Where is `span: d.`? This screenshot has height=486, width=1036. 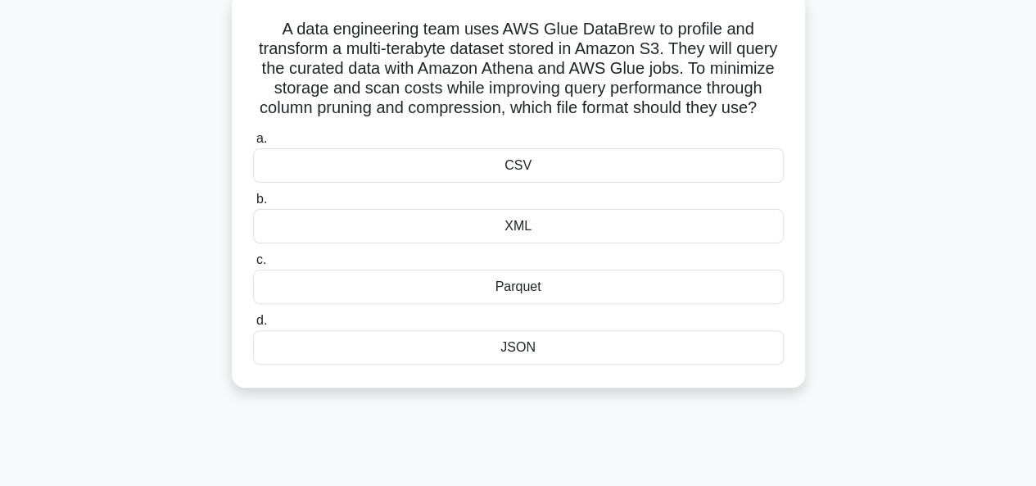
span: d. is located at coordinates (261, 319).